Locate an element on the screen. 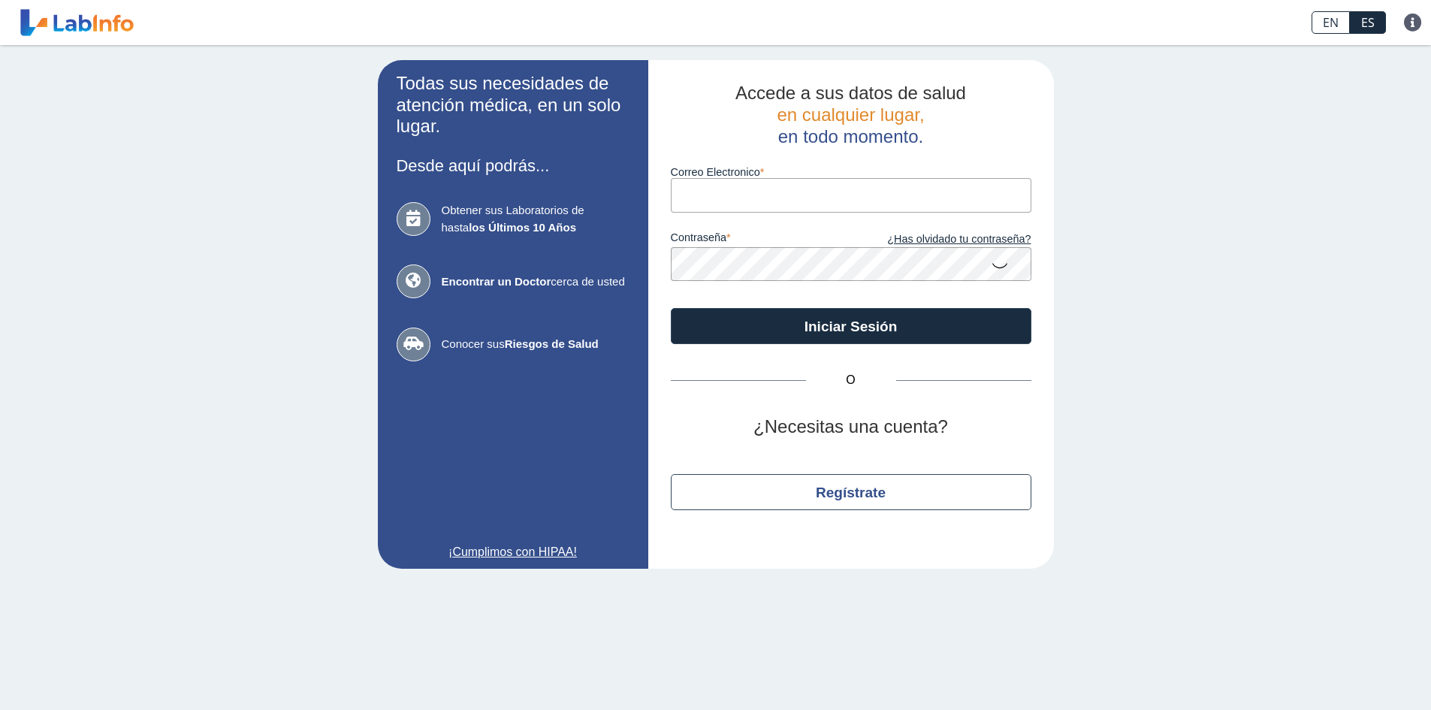 Image resolution: width=1431 pixels, height=710 pixels. a: ¡Cumplimos con HIPAA! is located at coordinates (513, 552).